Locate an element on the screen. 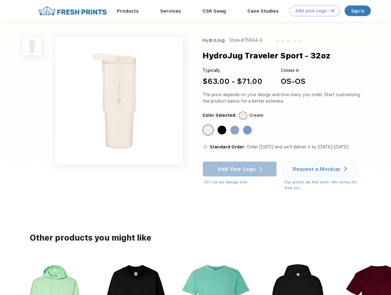  div: Peri is located at coordinates (235, 130).